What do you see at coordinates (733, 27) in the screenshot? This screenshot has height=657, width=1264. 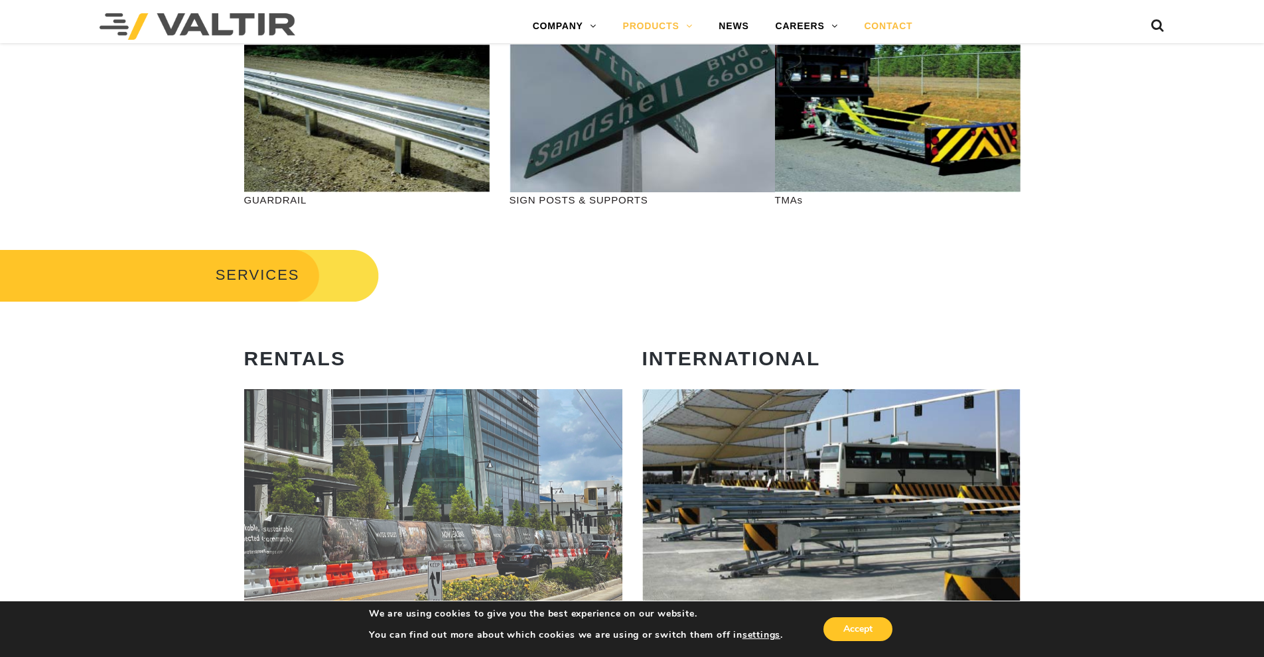 I see `a: NEWS` at bounding box center [733, 27].